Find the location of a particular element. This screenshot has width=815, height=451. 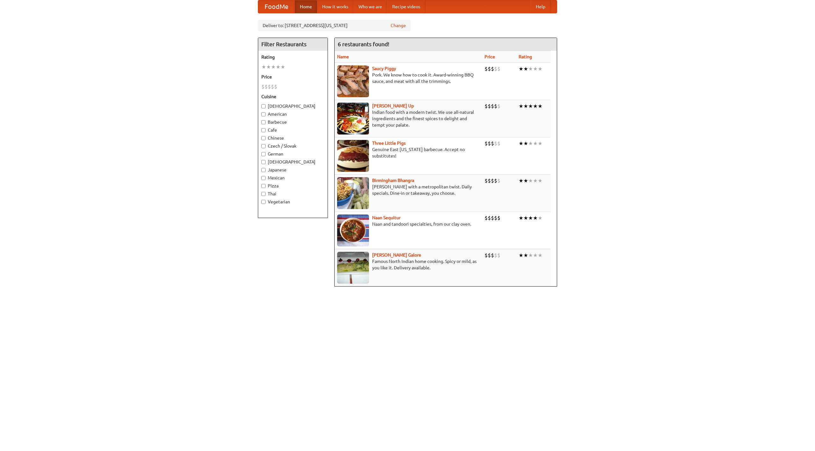

img: currygalore.jpg is located at coordinates (353, 267).